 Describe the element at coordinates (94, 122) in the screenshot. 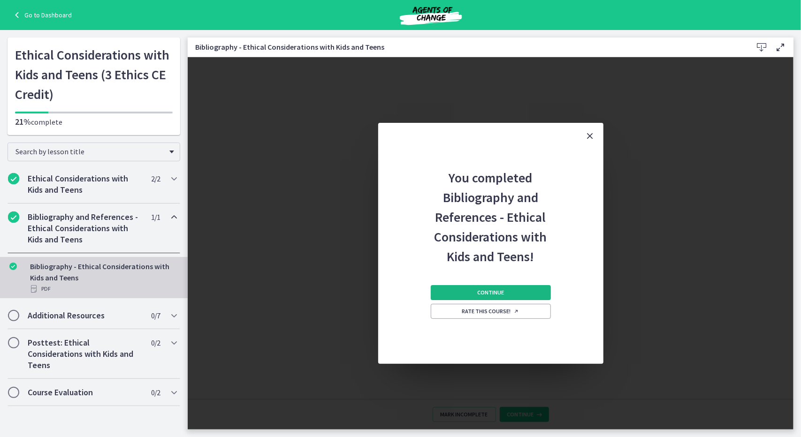

I see `p: complete` at that location.